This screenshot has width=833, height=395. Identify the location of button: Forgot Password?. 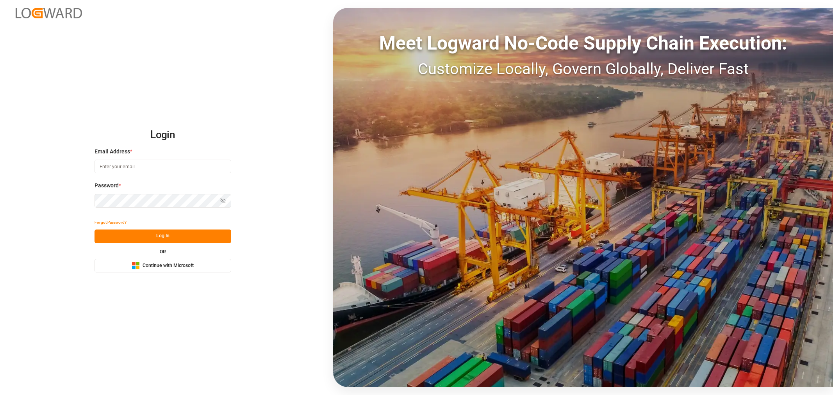
(111, 223).